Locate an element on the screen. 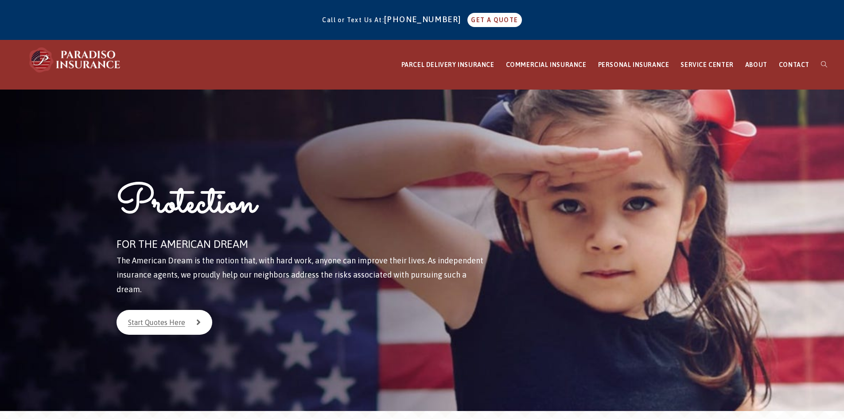 This screenshot has height=419, width=844. span: COMMERCIAL INSURANCE is located at coordinates (547, 65).